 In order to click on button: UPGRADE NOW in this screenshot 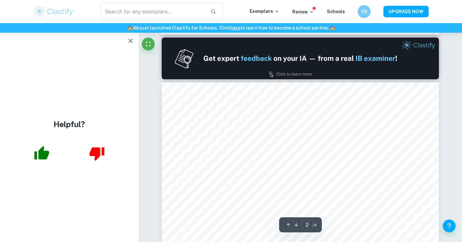, I will do `click(405, 12)`.